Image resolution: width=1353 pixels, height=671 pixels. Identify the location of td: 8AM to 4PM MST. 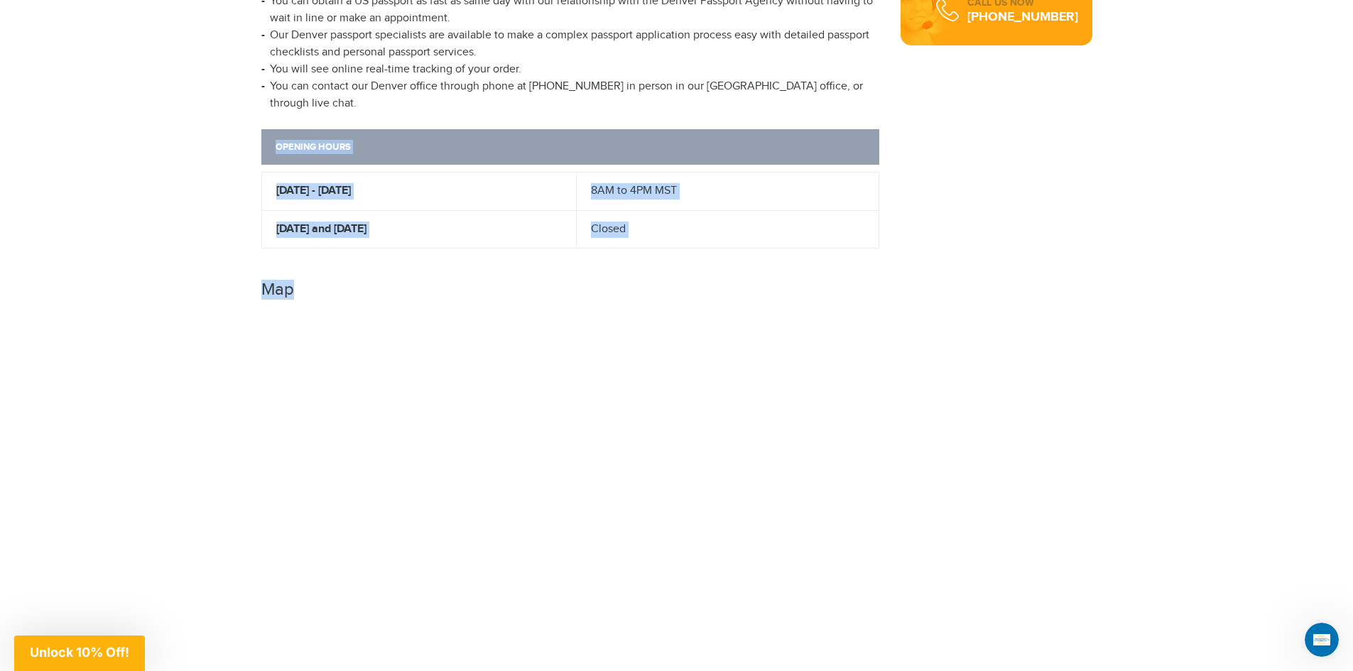
(728, 191).